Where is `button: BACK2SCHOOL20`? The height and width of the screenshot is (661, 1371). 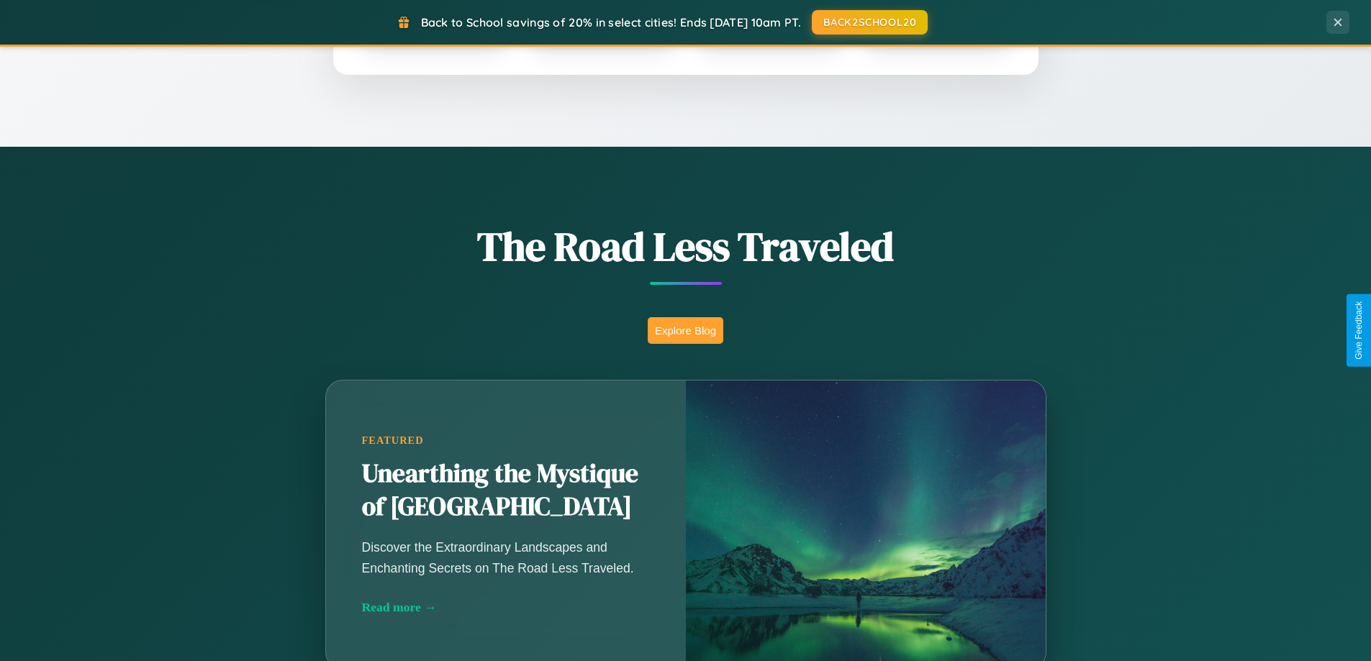 button: BACK2SCHOOL20 is located at coordinates (869, 22).